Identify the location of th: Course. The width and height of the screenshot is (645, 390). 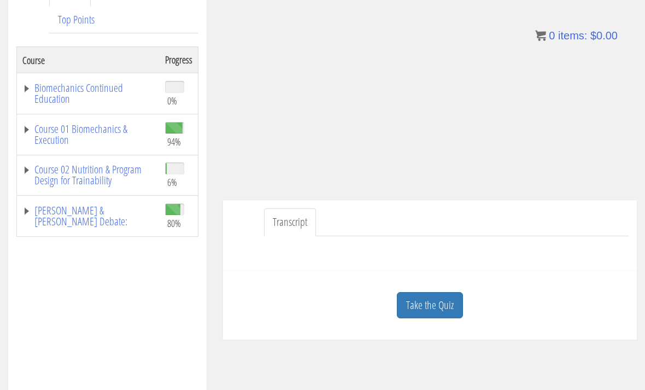
(89, 60).